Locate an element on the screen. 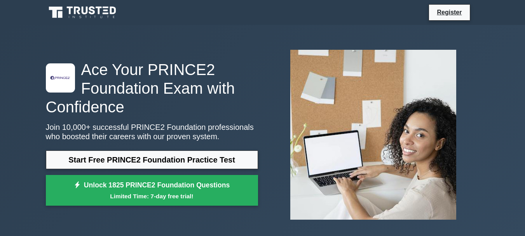 Image resolution: width=525 pixels, height=236 pixels. a: Start Free PRINCE2 Foundation Practice Test is located at coordinates (152, 160).